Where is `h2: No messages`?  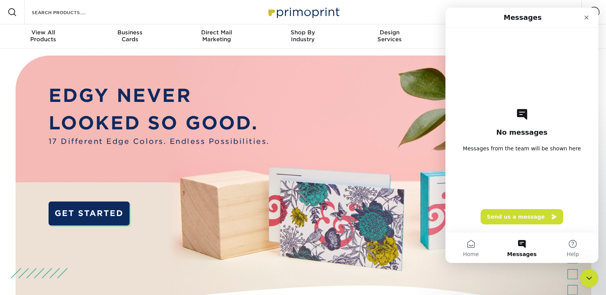 h2: No messages is located at coordinates (76, 125).